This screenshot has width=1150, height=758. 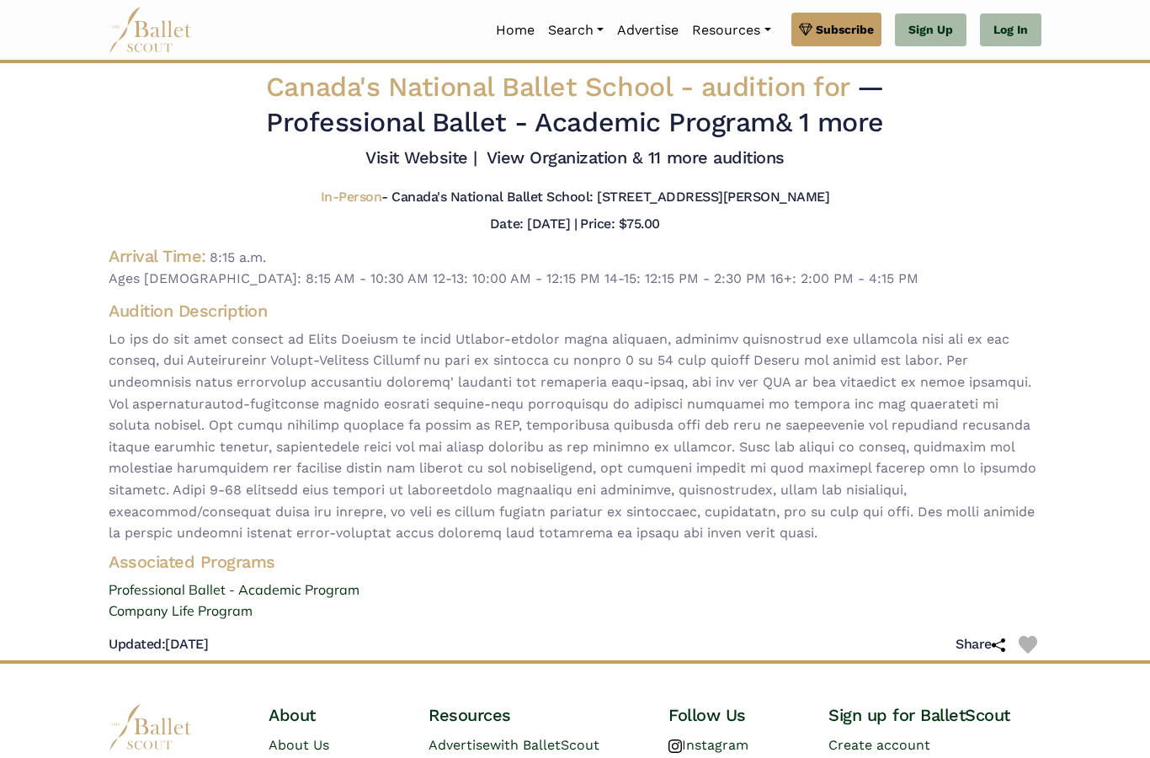 I want to click on span: Updated:, so click(x=136, y=643).